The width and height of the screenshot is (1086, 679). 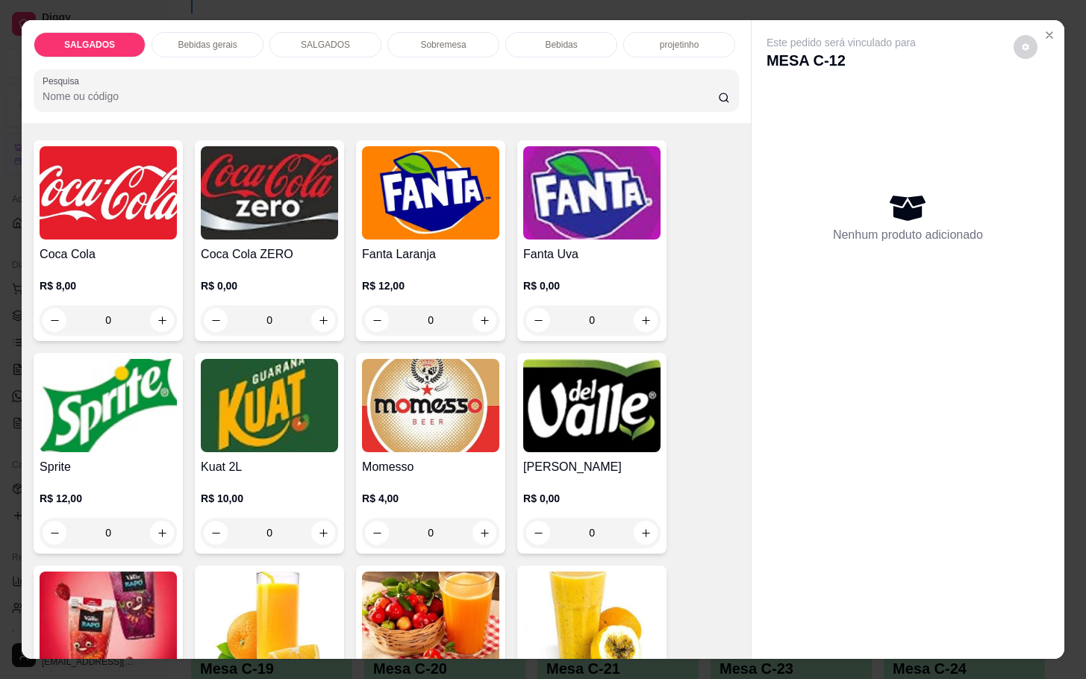 I want to click on h4: Coca Cola ZERO, so click(x=269, y=255).